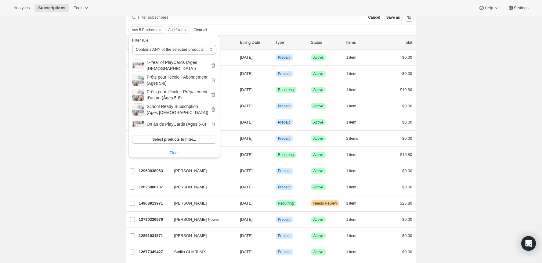 This screenshot has width=542, height=263. Describe the element at coordinates (21, 8) in the screenshot. I see `span: Analytics` at that location.